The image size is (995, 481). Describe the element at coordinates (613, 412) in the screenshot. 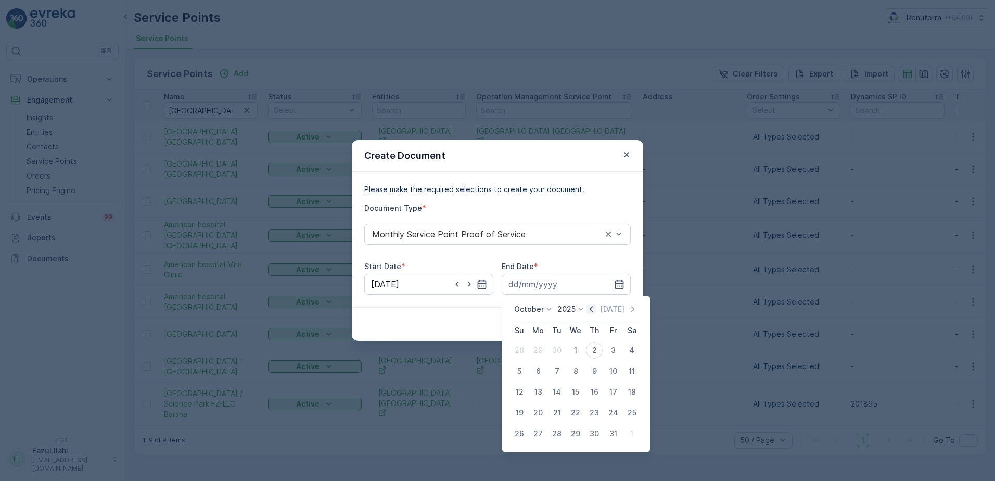

I see `div: 24` at that location.